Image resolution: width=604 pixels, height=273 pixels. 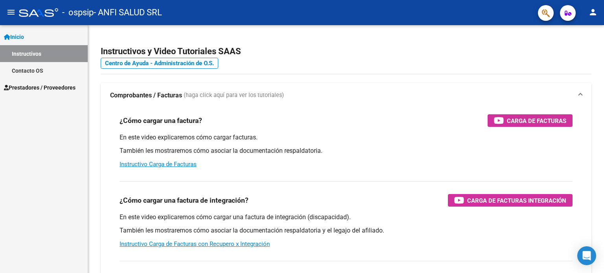 What do you see at coordinates (146, 96) in the screenshot?
I see `strong: Comprobantes / Facturas` at bounding box center [146, 96].